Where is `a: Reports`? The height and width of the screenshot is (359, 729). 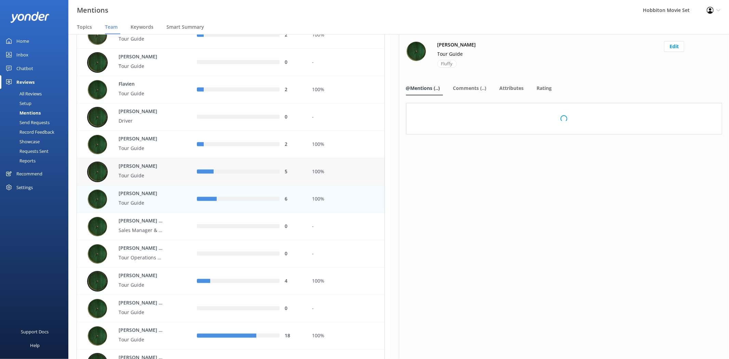
a: Reports is located at coordinates (36, 161).